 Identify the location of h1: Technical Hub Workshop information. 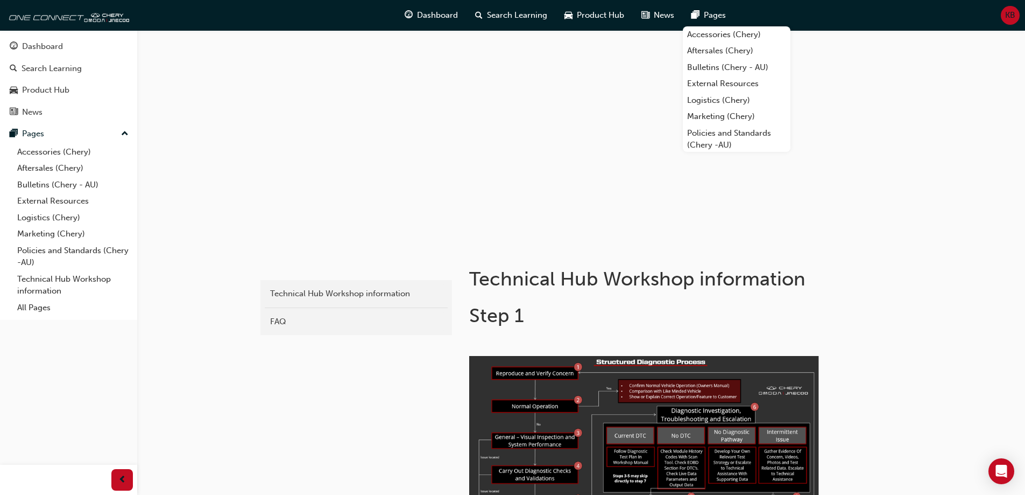
(646, 279).